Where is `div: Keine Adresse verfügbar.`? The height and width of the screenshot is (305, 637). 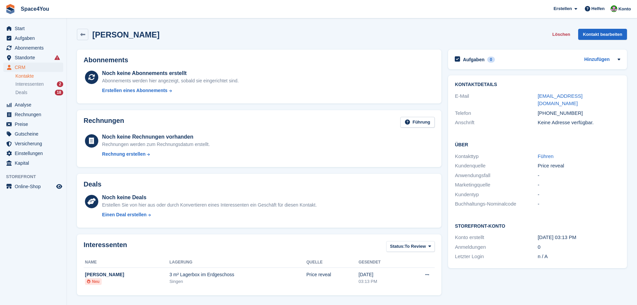 div: Keine Adresse verfügbar. is located at coordinates (579, 122).